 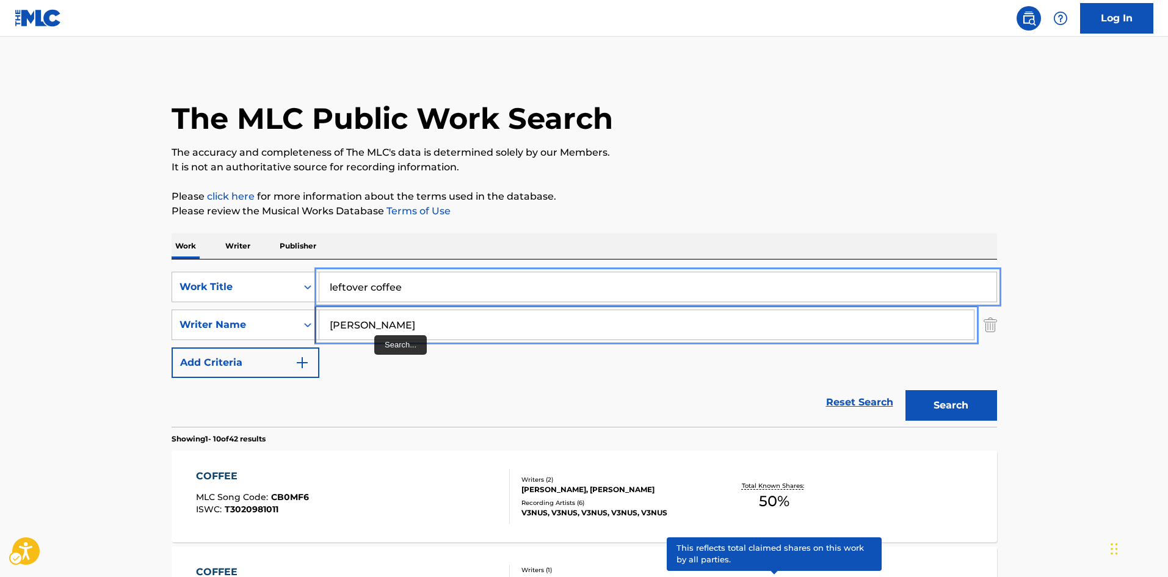 What do you see at coordinates (237, 246) in the screenshot?
I see `p: Writer` at bounding box center [237, 246].